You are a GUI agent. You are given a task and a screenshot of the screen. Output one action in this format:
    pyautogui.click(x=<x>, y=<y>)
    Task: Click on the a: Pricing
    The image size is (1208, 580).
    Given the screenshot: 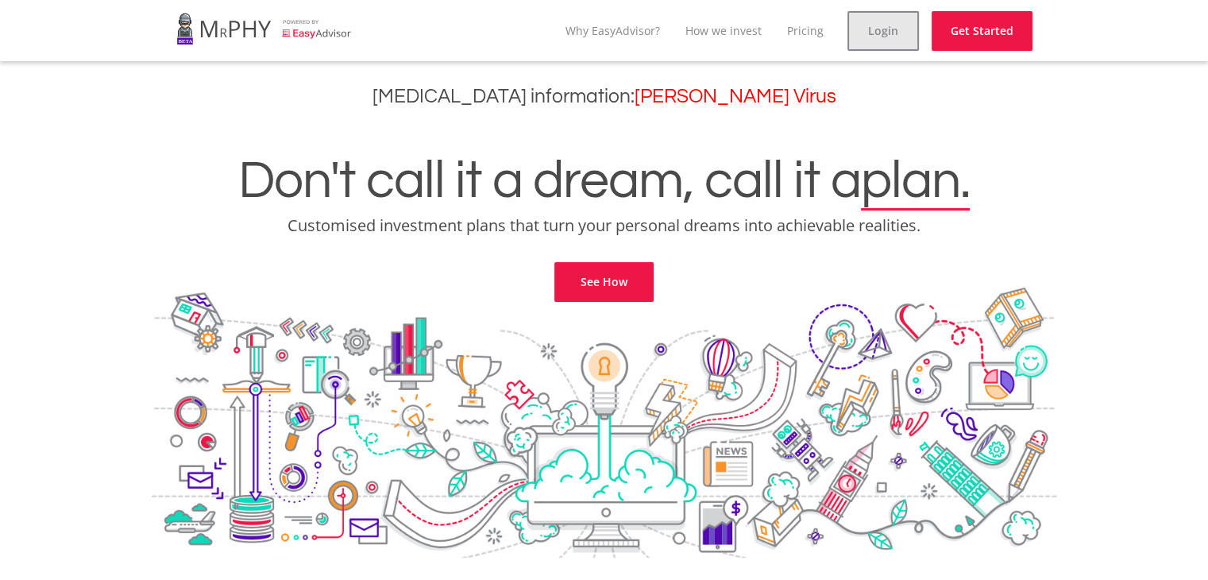 What is the action you would take?
    pyautogui.click(x=805, y=30)
    